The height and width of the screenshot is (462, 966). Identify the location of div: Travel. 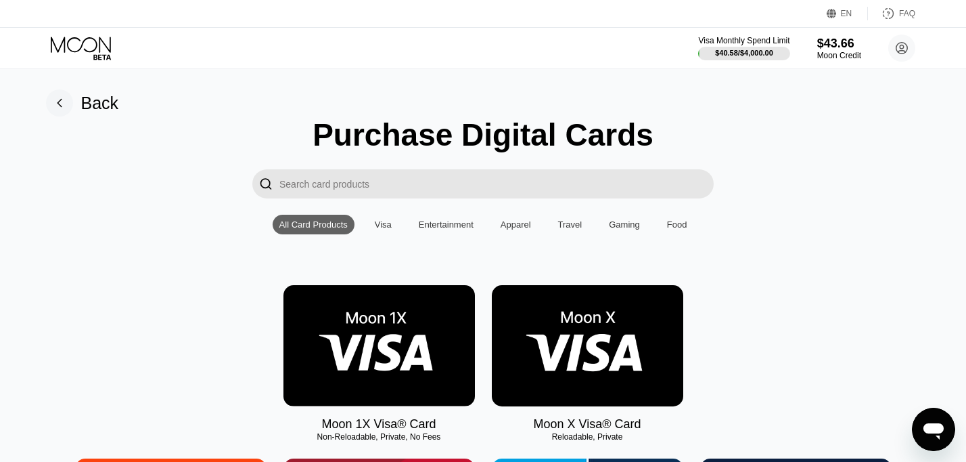
(571, 224).